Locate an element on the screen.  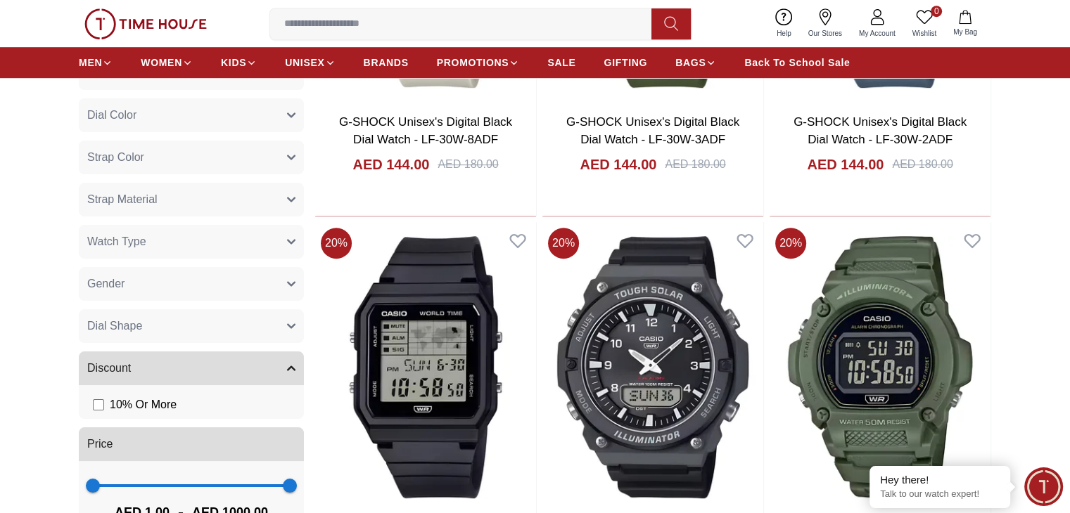
a: Help is located at coordinates (784, 23).